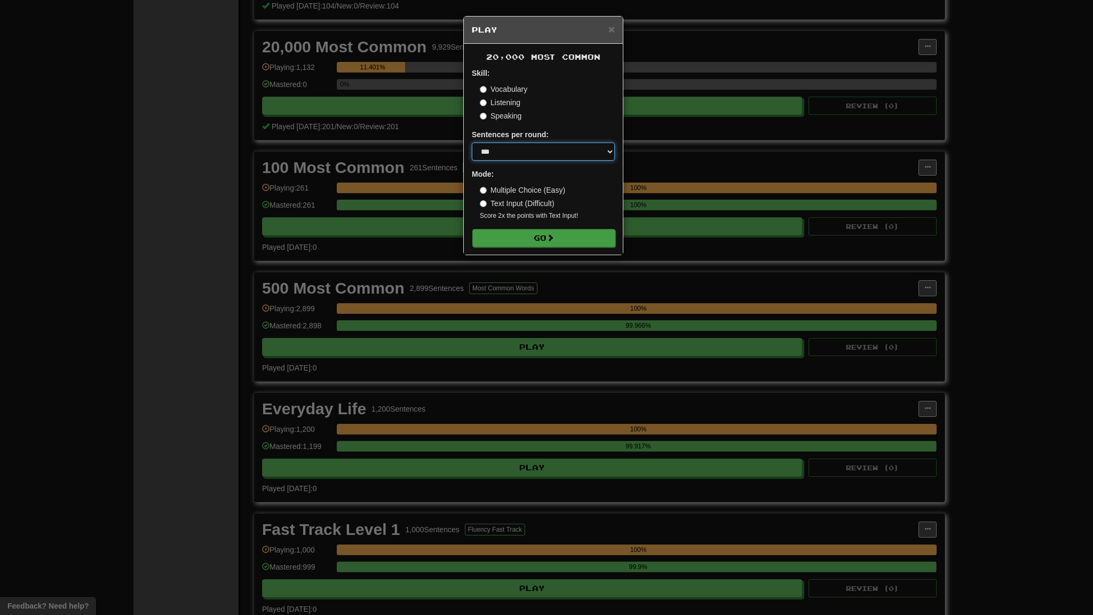  I want to click on input: Text Input (Difficult), so click(483, 203).